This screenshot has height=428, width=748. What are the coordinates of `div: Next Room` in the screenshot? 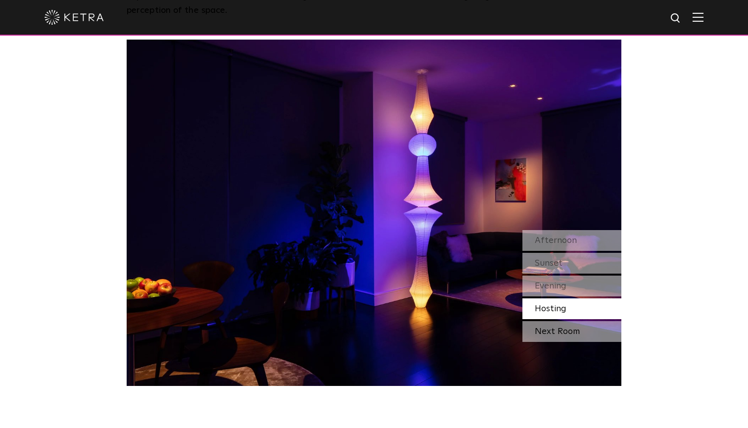 It's located at (572, 332).